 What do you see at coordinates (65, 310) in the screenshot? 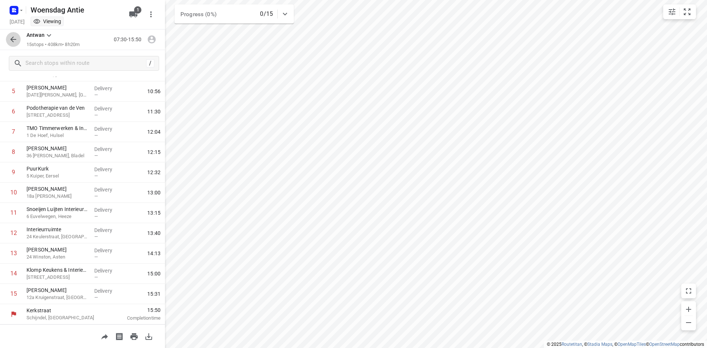
I see `p: Kerkstraat` at bounding box center [65, 310].